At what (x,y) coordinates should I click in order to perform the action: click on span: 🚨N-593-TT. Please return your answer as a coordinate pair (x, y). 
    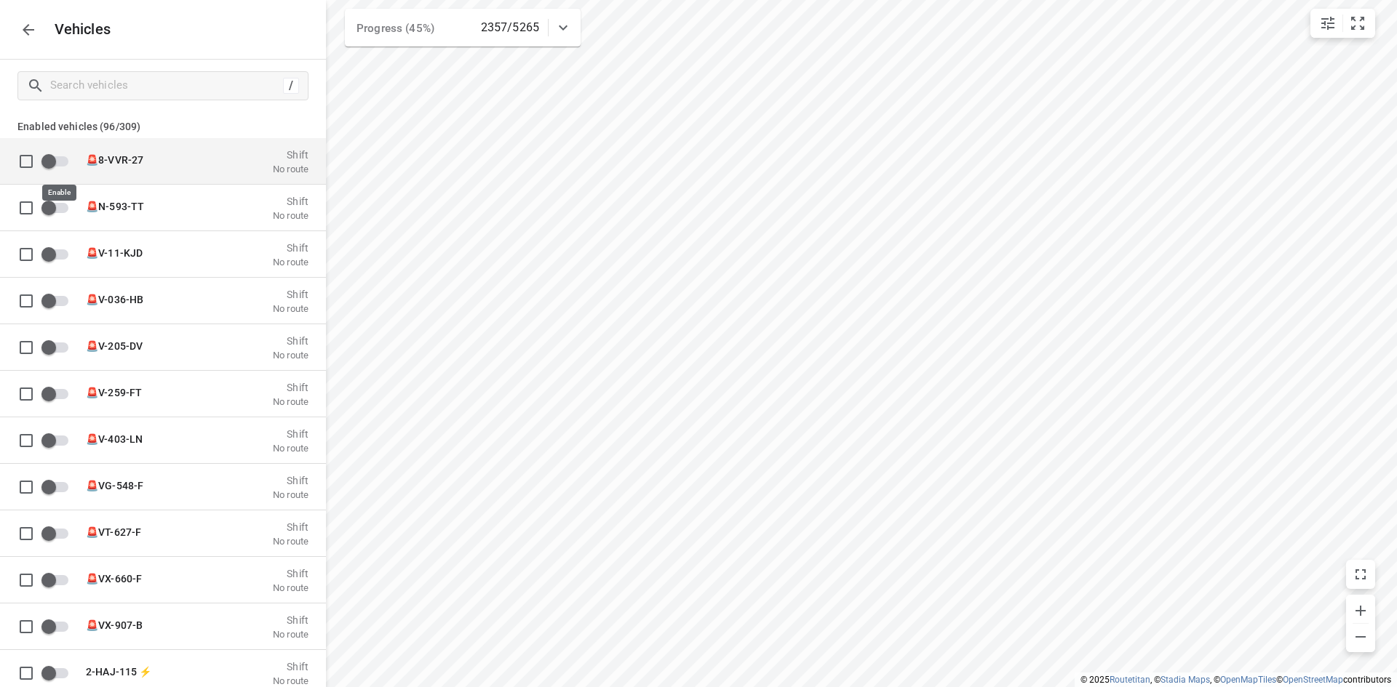
    Looking at the image, I should click on (115, 206).